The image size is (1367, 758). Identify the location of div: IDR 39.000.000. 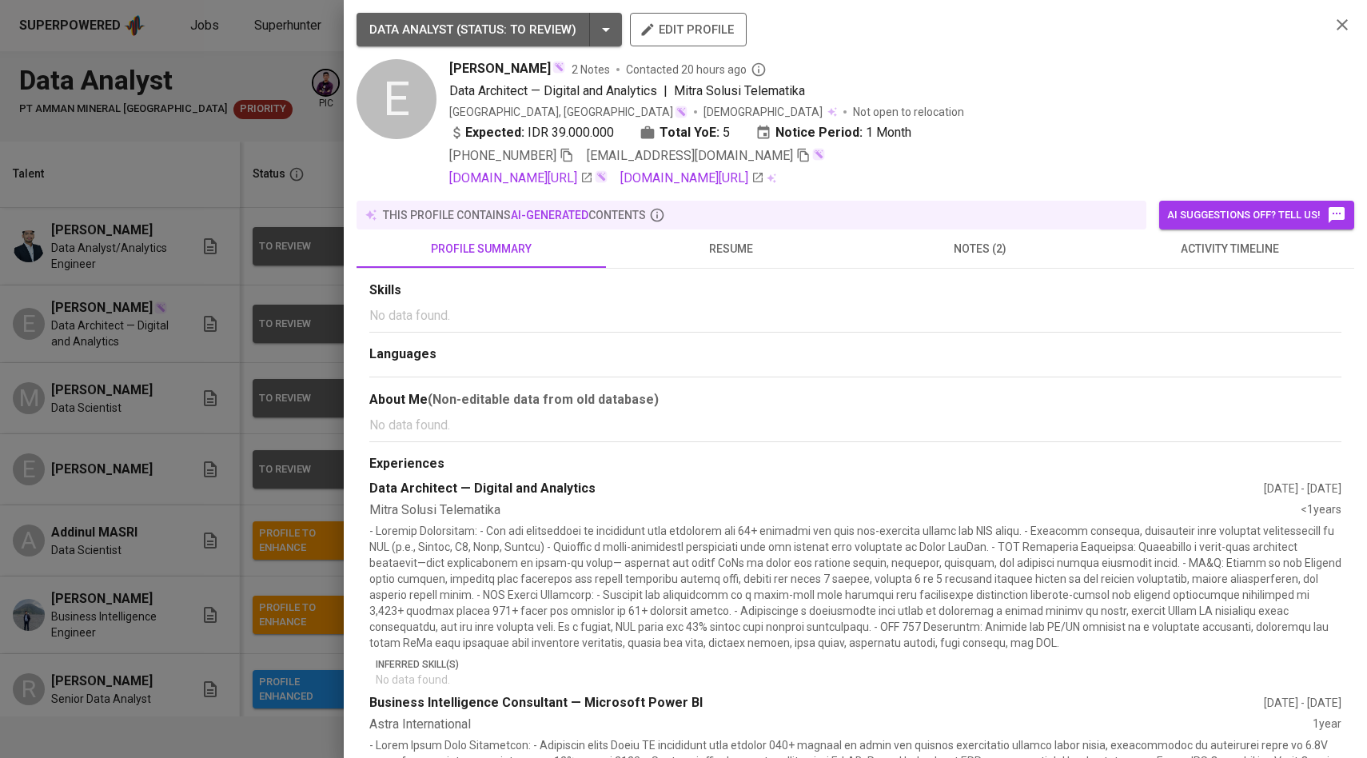
(531, 133).